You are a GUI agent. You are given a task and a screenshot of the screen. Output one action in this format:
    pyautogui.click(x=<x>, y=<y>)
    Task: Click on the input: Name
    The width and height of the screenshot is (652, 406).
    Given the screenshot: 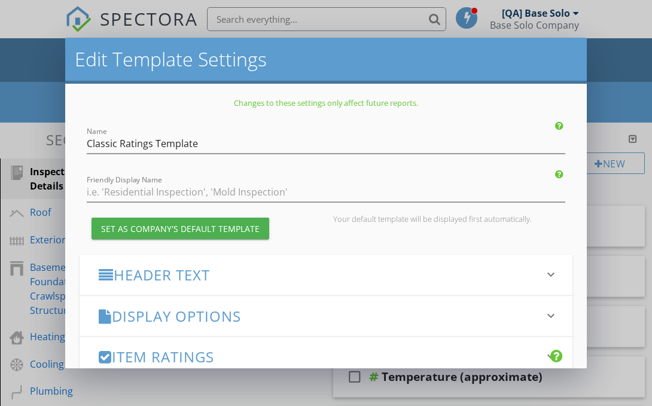 What is the action you would take?
    pyautogui.click(x=326, y=144)
    